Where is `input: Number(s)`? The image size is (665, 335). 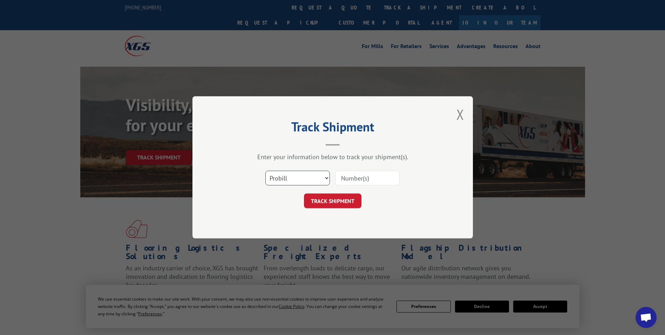
input: Number(s) is located at coordinates (367, 178).